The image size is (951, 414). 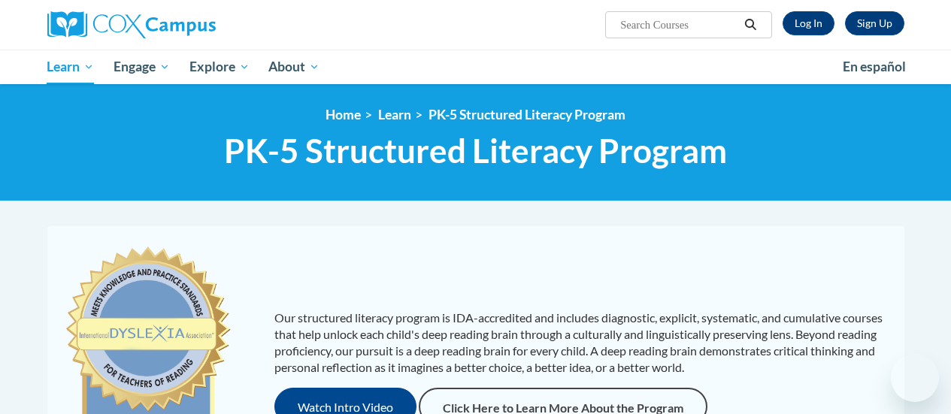 I want to click on span: Learn, so click(x=70, y=67).